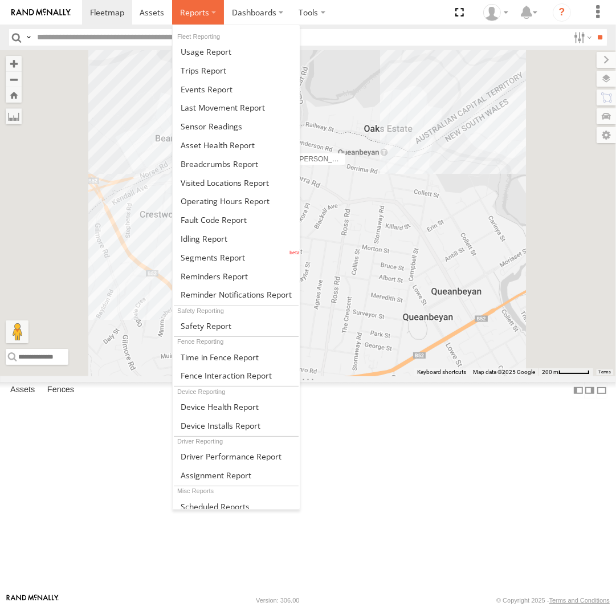 Image resolution: width=616 pixels, height=606 pixels. I want to click on a: Service Reminder Notifications Report, so click(236, 295).